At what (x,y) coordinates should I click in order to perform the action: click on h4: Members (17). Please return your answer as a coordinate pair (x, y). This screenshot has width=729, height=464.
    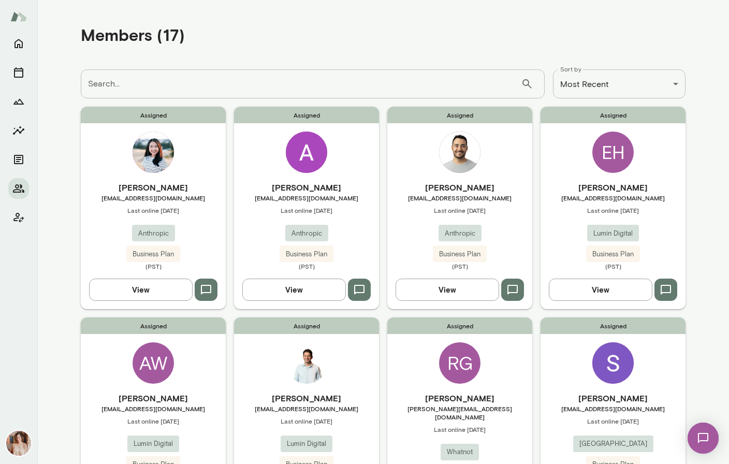
    Looking at the image, I should click on (133, 35).